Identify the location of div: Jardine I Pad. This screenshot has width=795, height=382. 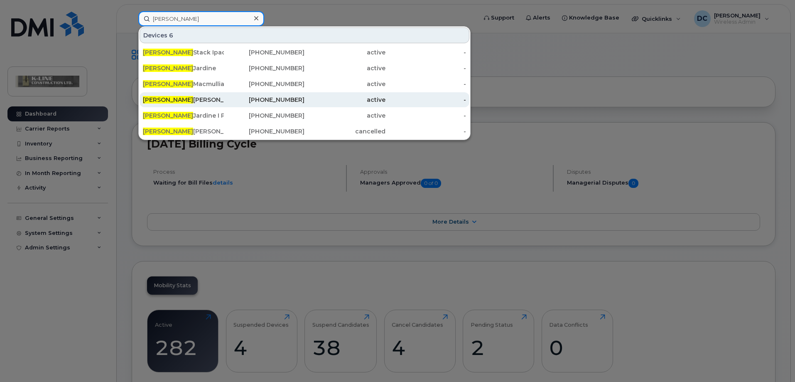
(183, 115).